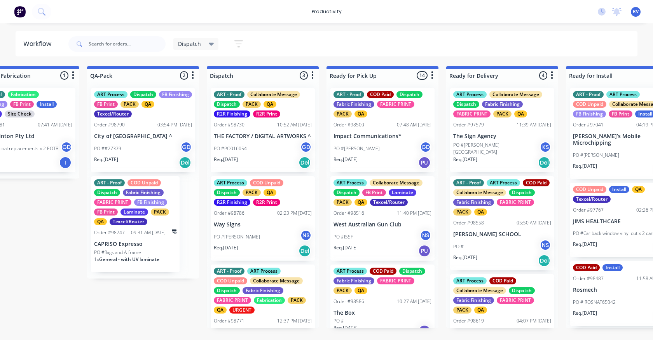  I want to click on p: PO ##27379, so click(108, 148).